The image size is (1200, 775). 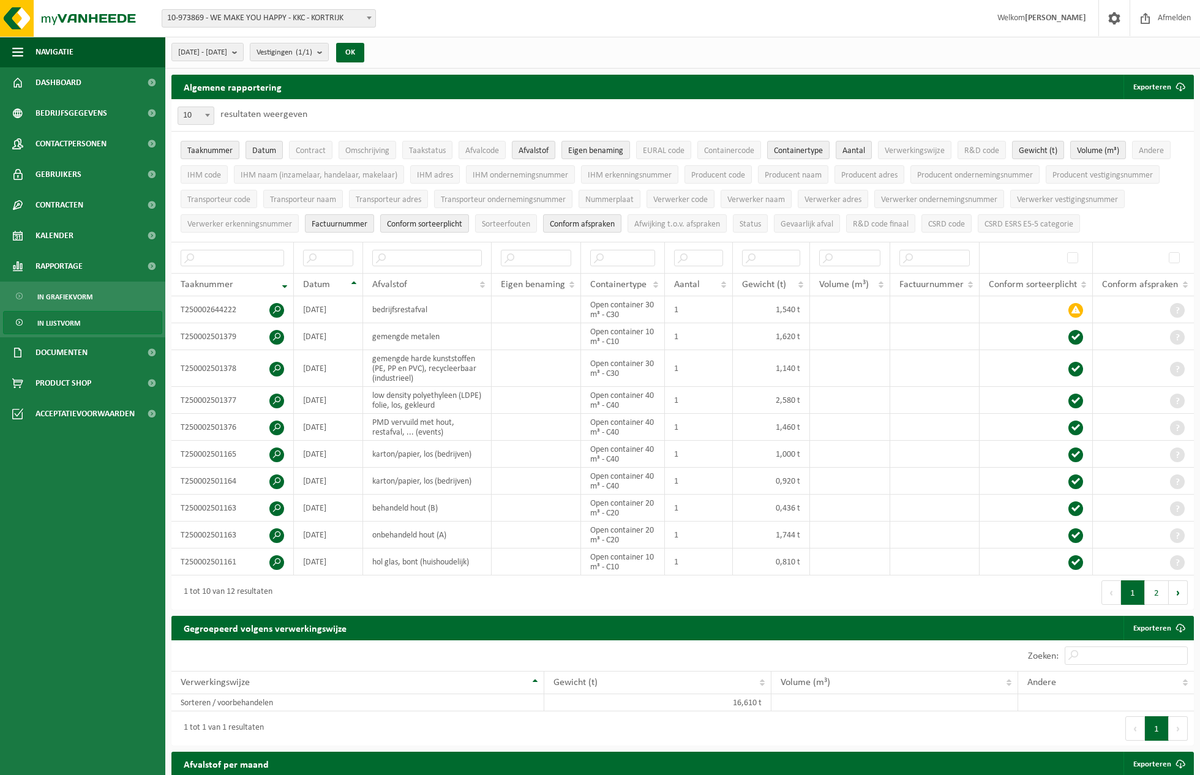 I want to click on span: Gewicht (t), so click(x=764, y=285).